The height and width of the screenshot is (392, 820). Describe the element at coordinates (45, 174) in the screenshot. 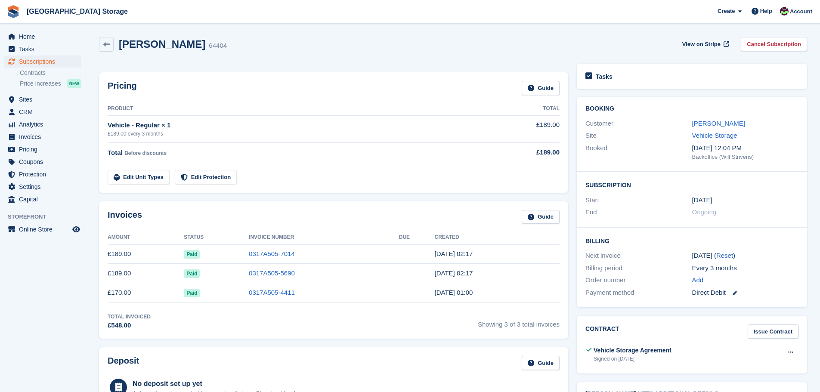

I see `span: Protection` at that location.